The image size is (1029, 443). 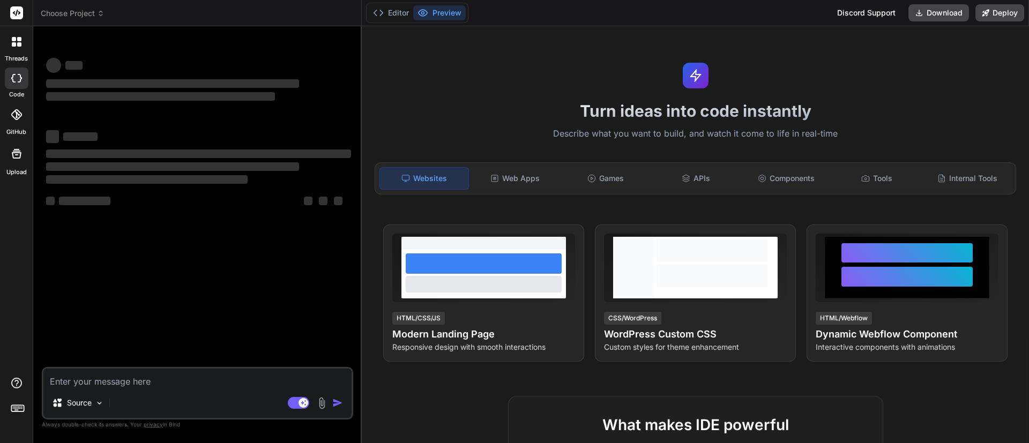 What do you see at coordinates (786, 178) in the screenshot?
I see `div: Components` at bounding box center [786, 178].